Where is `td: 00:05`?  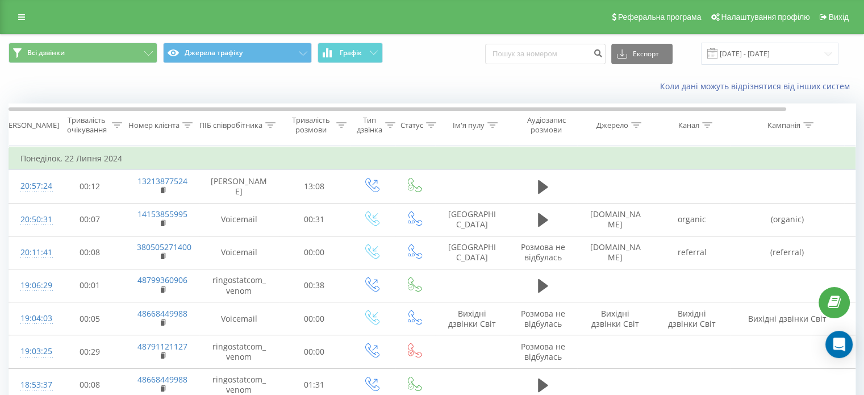
td: 00:05 is located at coordinates (90, 319).